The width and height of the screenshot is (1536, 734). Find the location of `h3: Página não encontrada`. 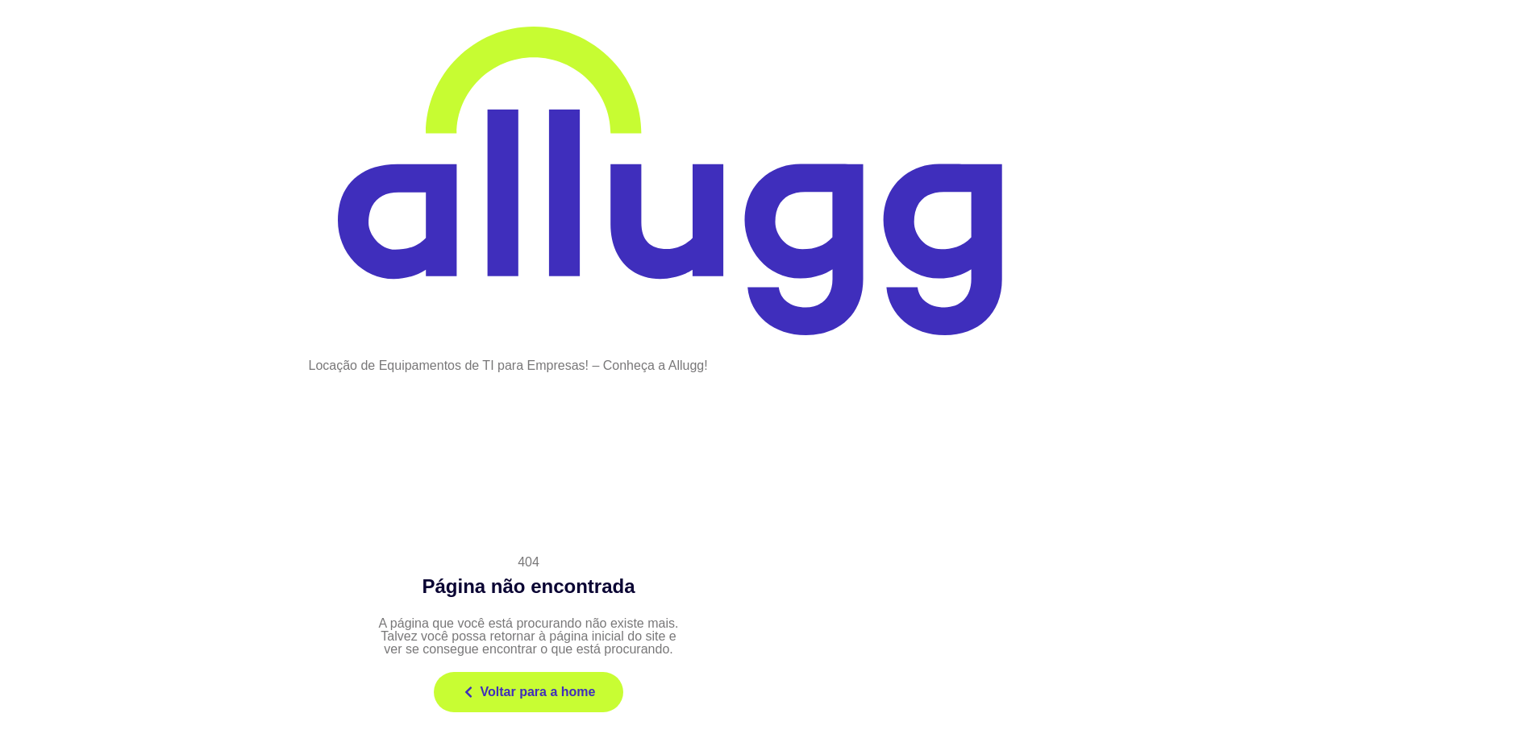

h3: Página não encontrada is located at coordinates (529, 587).